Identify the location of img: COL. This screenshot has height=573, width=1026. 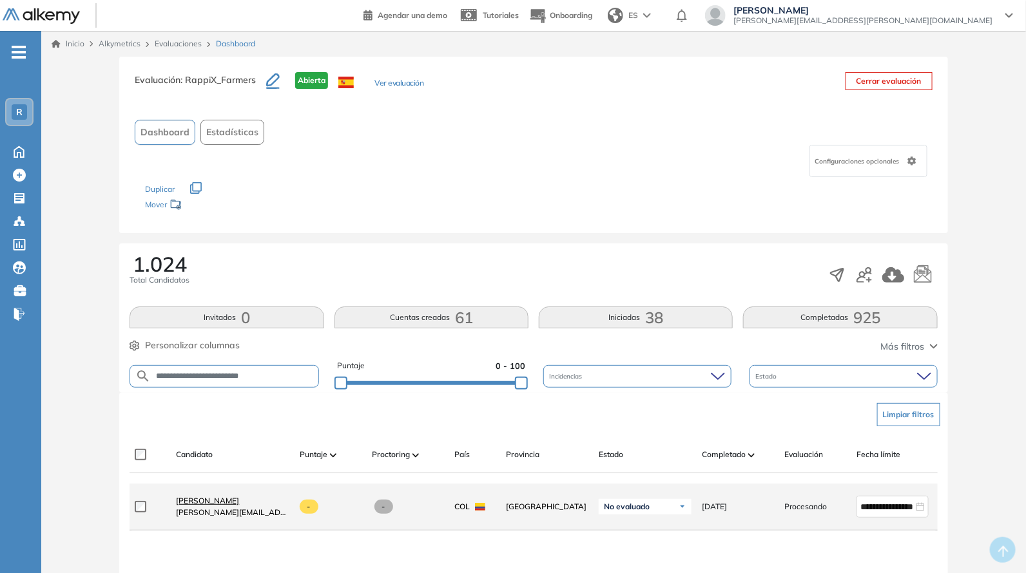
(480, 507).